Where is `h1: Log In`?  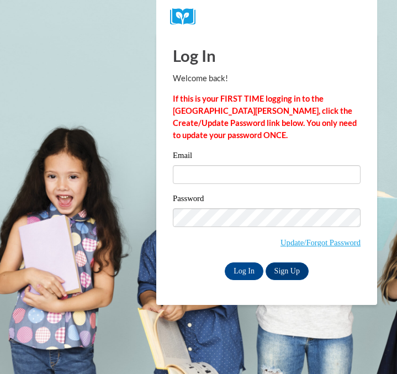
h1: Log In is located at coordinates (266, 55).